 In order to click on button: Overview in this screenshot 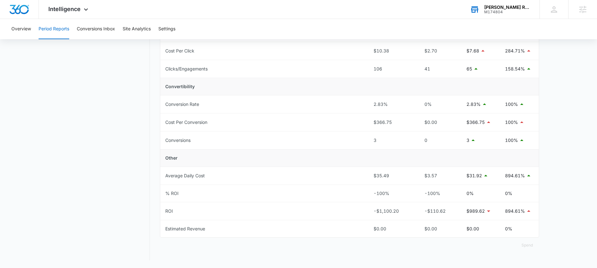, I will do `click(21, 29)`.